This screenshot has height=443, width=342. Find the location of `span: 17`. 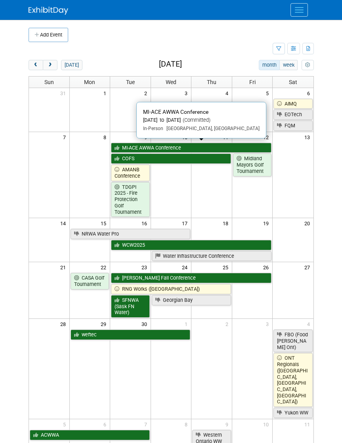

span: 17 is located at coordinates (186, 223).